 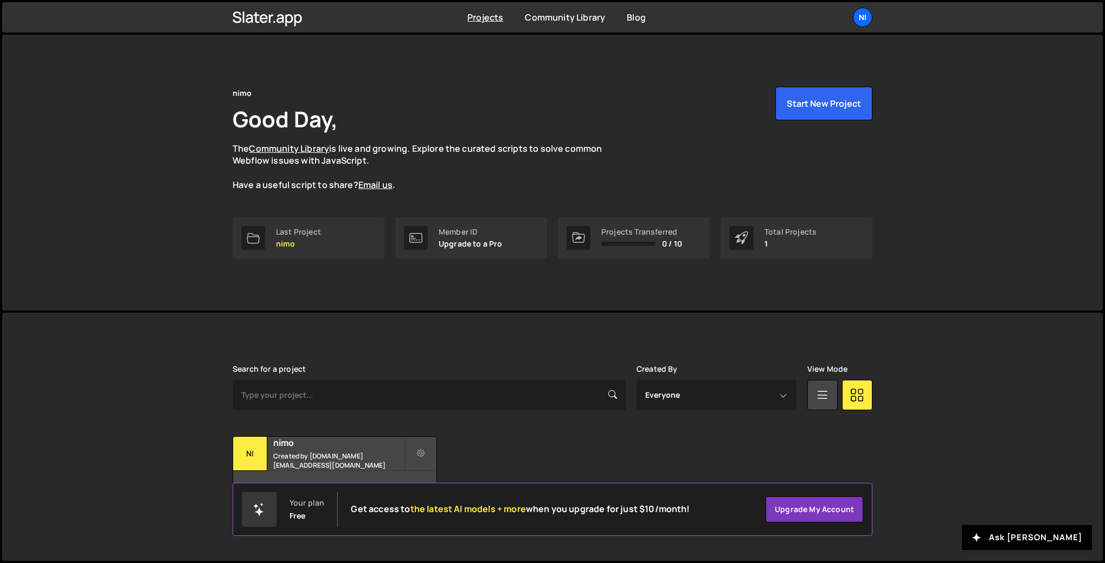 I want to click on label: View Mode, so click(x=827, y=369).